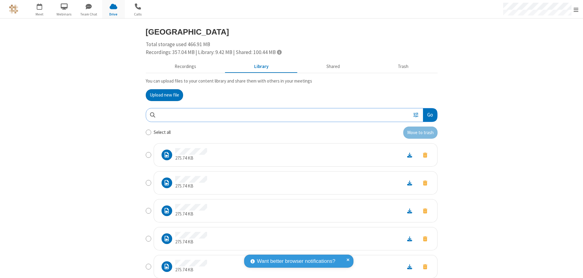 Image resolution: width=583 pixels, height=278 pixels. What do you see at coordinates (292, 81) in the screenshot?
I see `p: You can upload files to your content library and share them with others in your meetings` at bounding box center [292, 81].